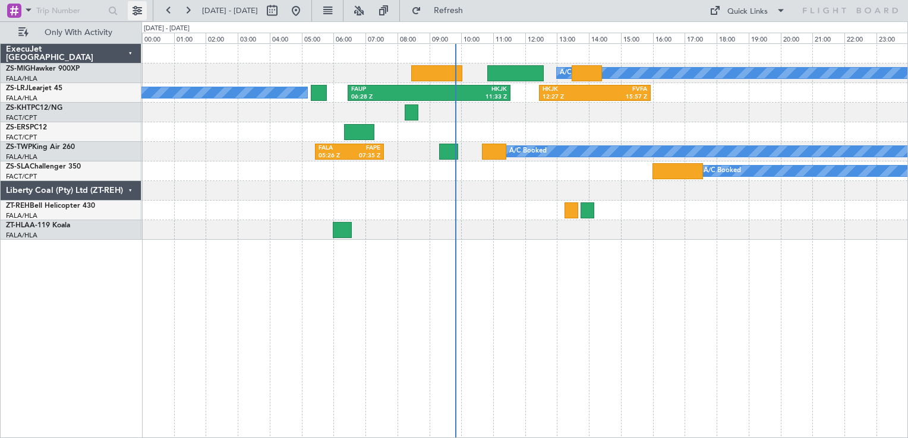 This screenshot has width=908, height=438. What do you see at coordinates (828, 38) in the screenshot?
I see `div: 21:00` at bounding box center [828, 38].